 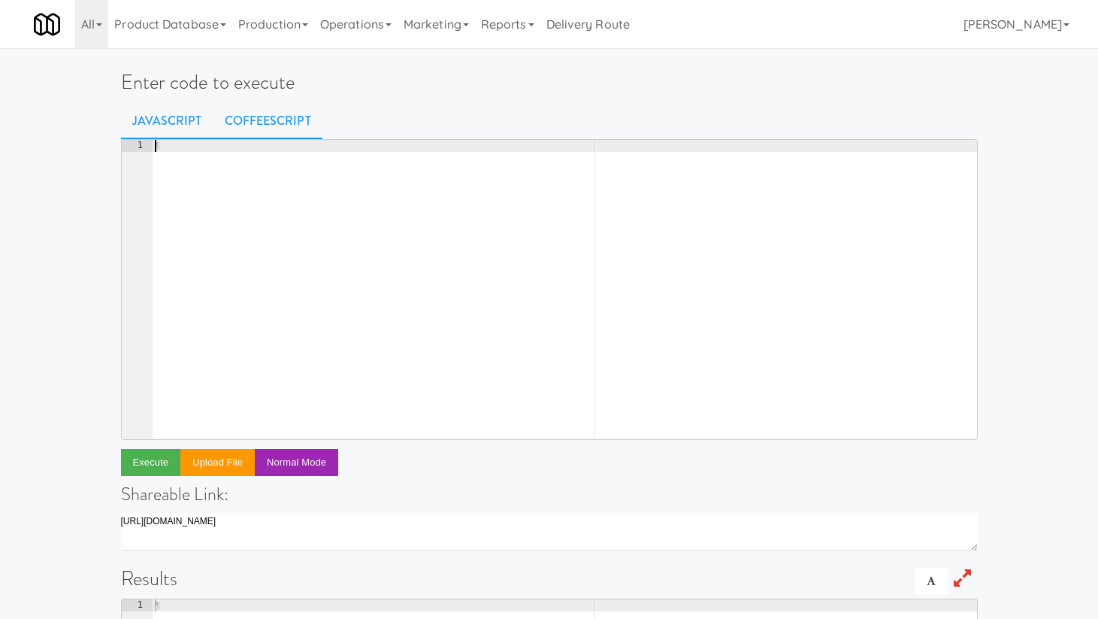 What do you see at coordinates (151, 462) in the screenshot?
I see `button: Execute` at bounding box center [151, 462].